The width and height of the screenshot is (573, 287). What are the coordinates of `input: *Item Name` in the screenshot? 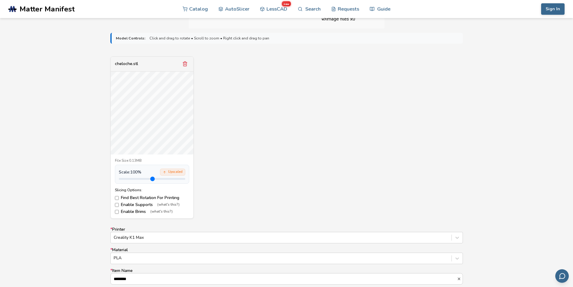 It's located at (284, 279).